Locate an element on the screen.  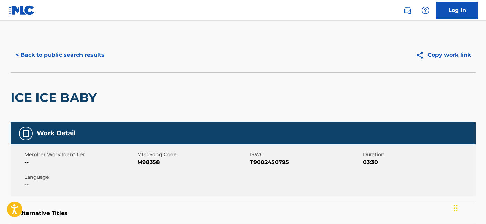
img: Work Detail is located at coordinates (26, 133).